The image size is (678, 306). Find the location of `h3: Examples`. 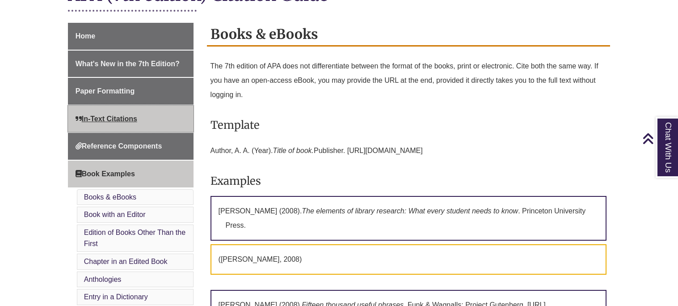

h3: Examples is located at coordinates (408, 181).